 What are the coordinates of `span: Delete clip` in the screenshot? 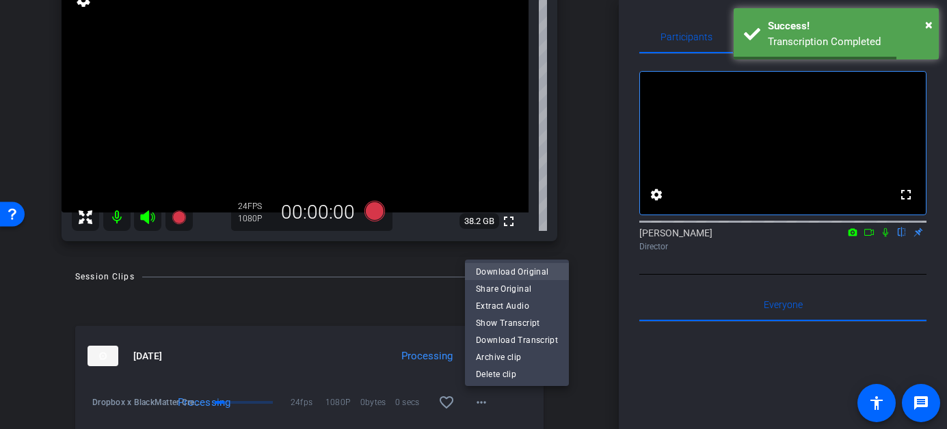 It's located at (517, 375).